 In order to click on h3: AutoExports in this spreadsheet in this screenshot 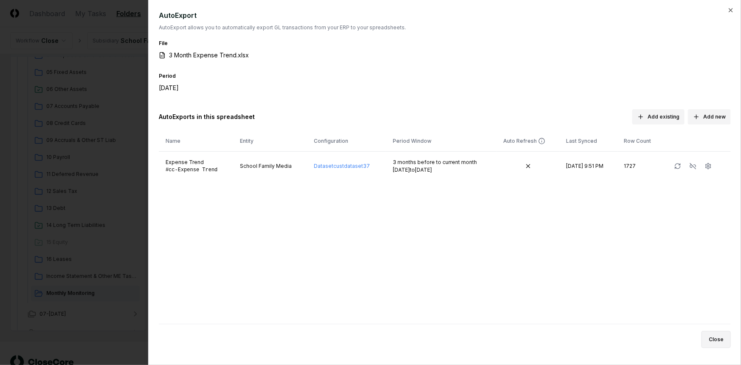, I will do `click(207, 116)`.